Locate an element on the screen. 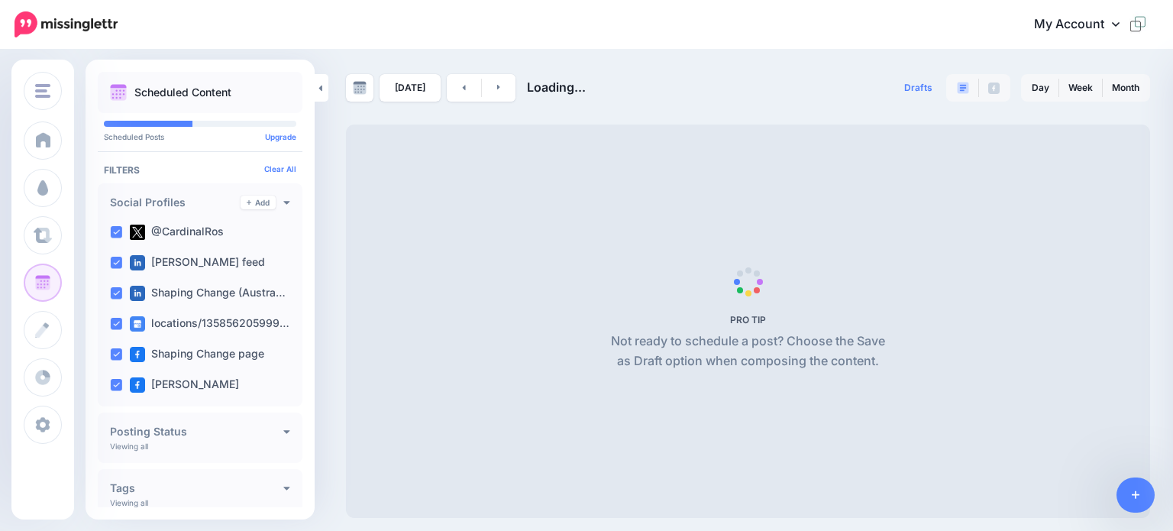  h4: Social Profiles is located at coordinates (175, 202).